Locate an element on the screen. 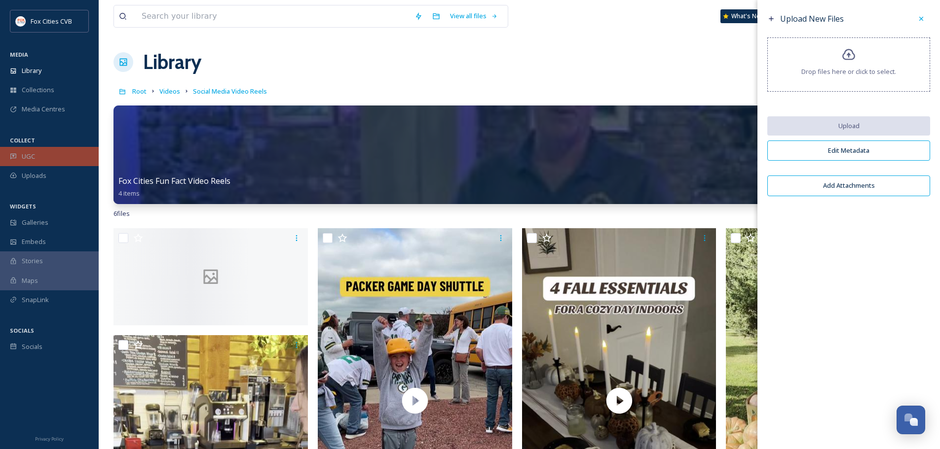 This screenshot has width=940, height=449. span: Videos is located at coordinates (170, 91).